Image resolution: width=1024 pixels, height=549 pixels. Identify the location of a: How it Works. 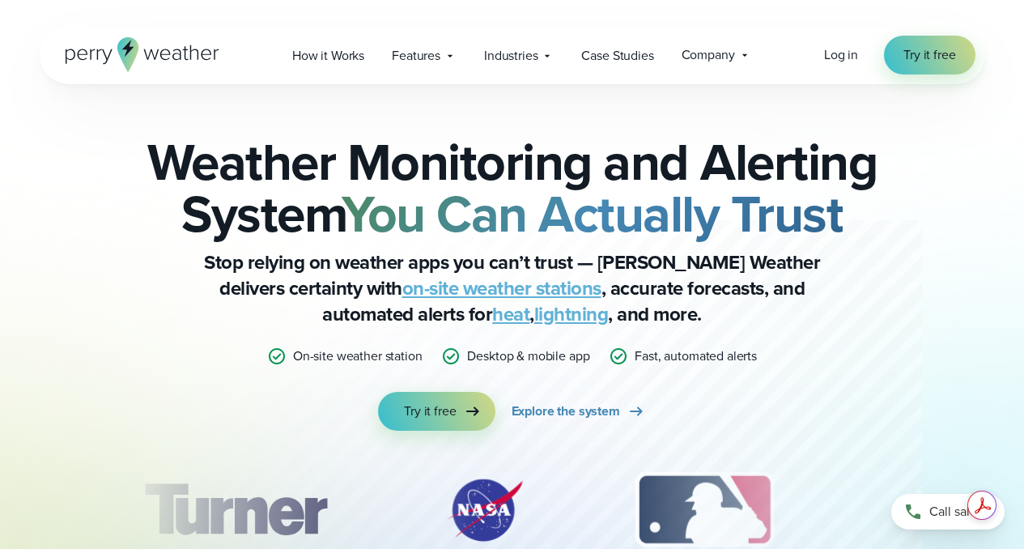
(328, 55).